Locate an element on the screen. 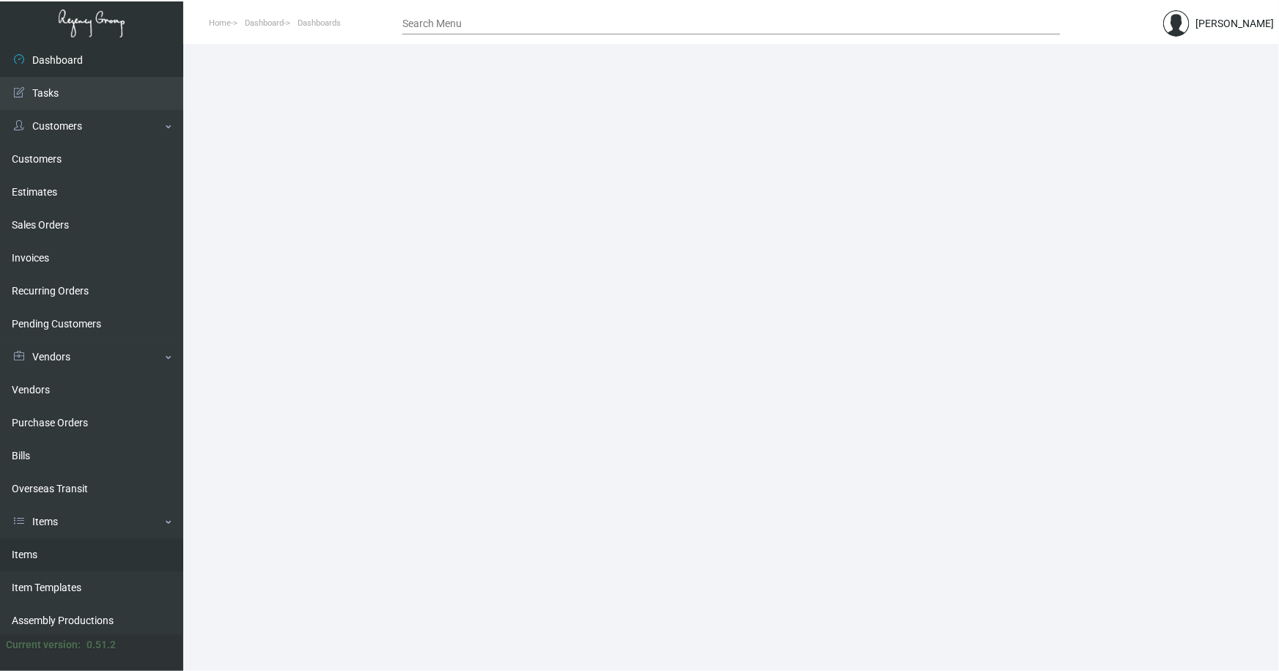 Image resolution: width=1279 pixels, height=671 pixels. img: admin@bootstrapmaster.com is located at coordinates (1176, 23).